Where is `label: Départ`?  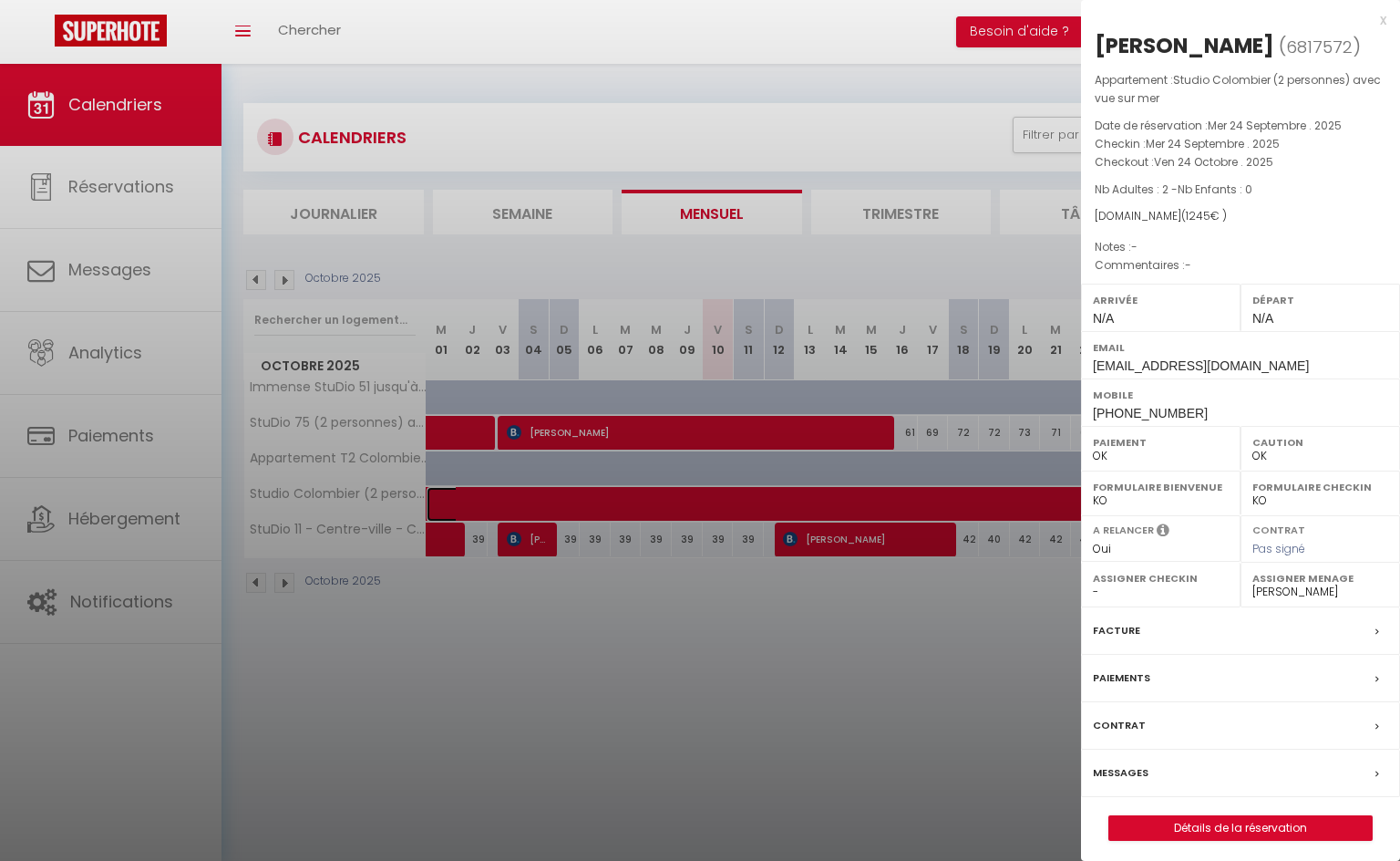
label: Départ is located at coordinates (1320, 300).